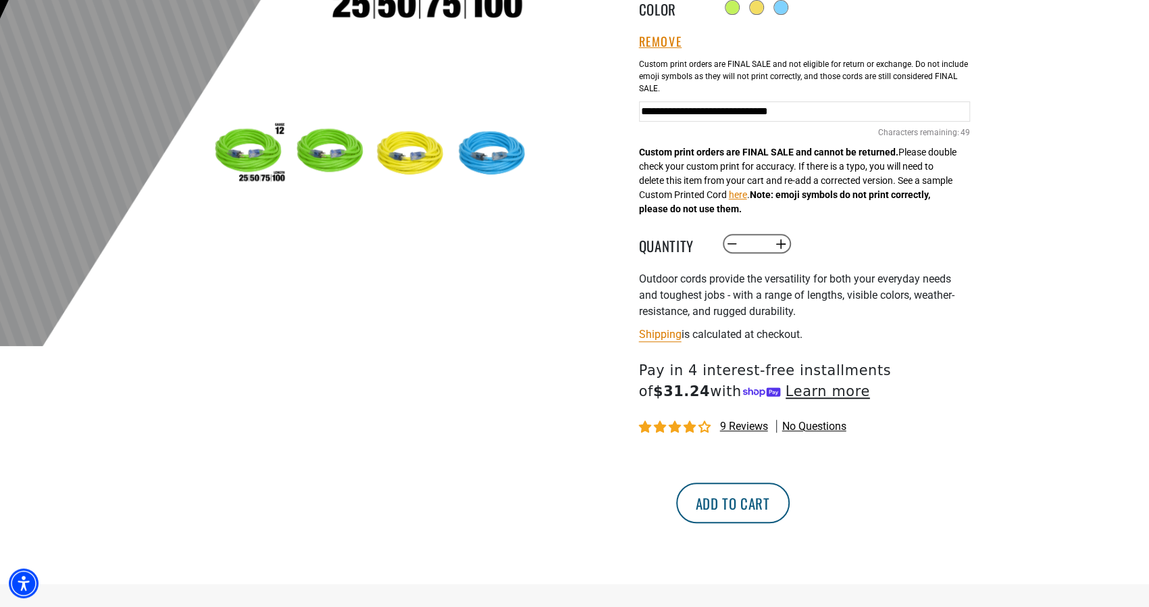  What do you see at coordinates (330, 154) in the screenshot?
I see `img: neon green` at bounding box center [330, 154].